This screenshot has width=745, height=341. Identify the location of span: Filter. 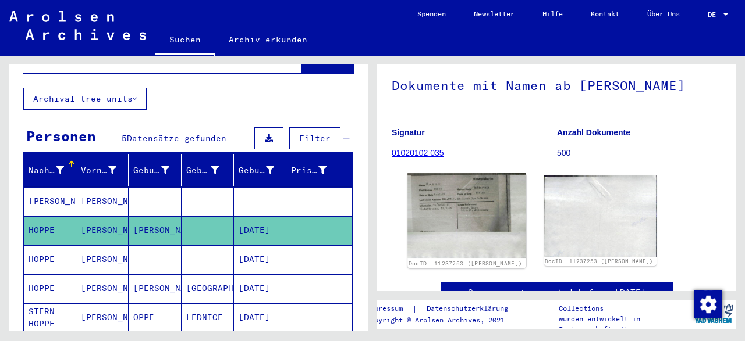
(315, 138).